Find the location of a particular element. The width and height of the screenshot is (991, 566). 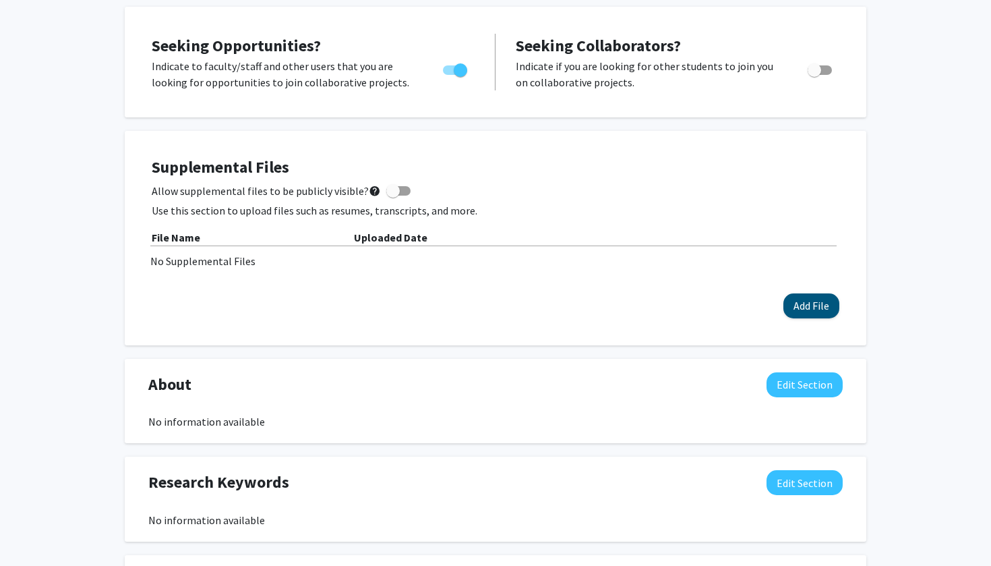

span: Seeking Collaborators? is located at coordinates (598, 45).